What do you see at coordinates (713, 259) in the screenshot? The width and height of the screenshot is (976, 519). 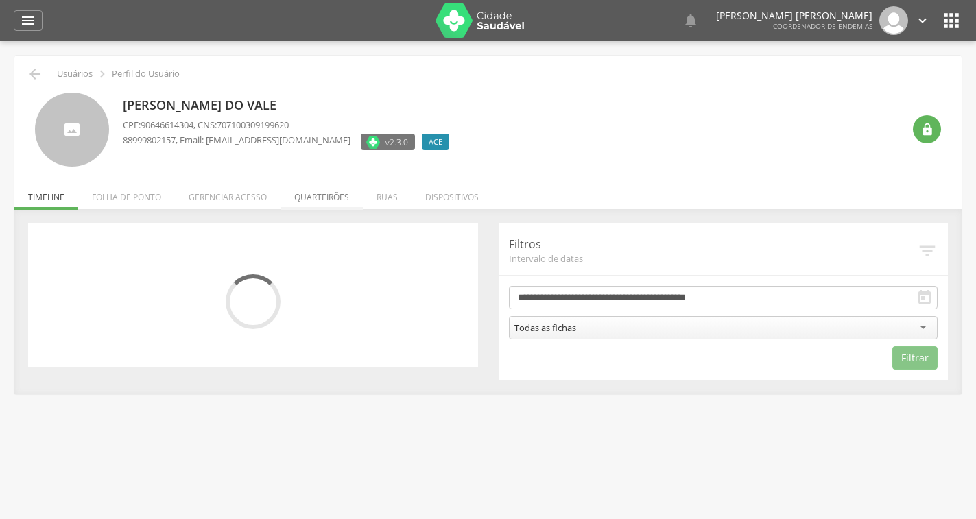 I see `span: Intervalo de datas` at bounding box center [713, 259].